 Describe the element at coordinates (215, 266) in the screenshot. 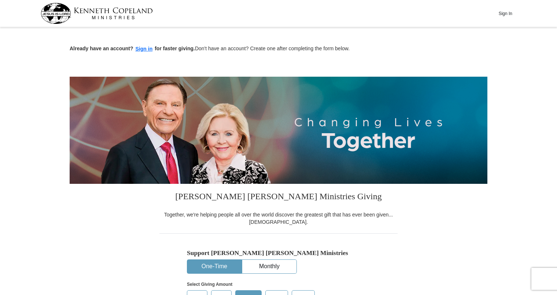

I see `button: One-Time` at that location.